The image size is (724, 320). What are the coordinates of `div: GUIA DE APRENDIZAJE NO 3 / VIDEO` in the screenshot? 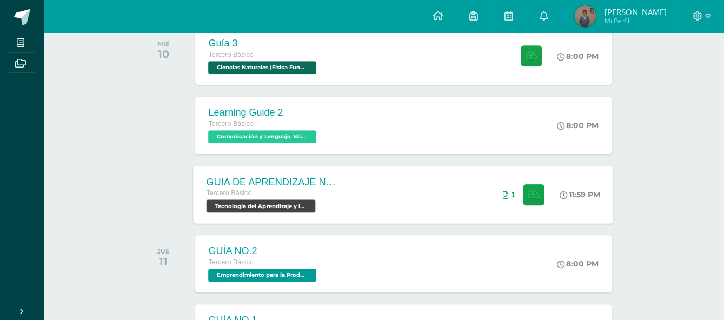 It's located at (272, 182).